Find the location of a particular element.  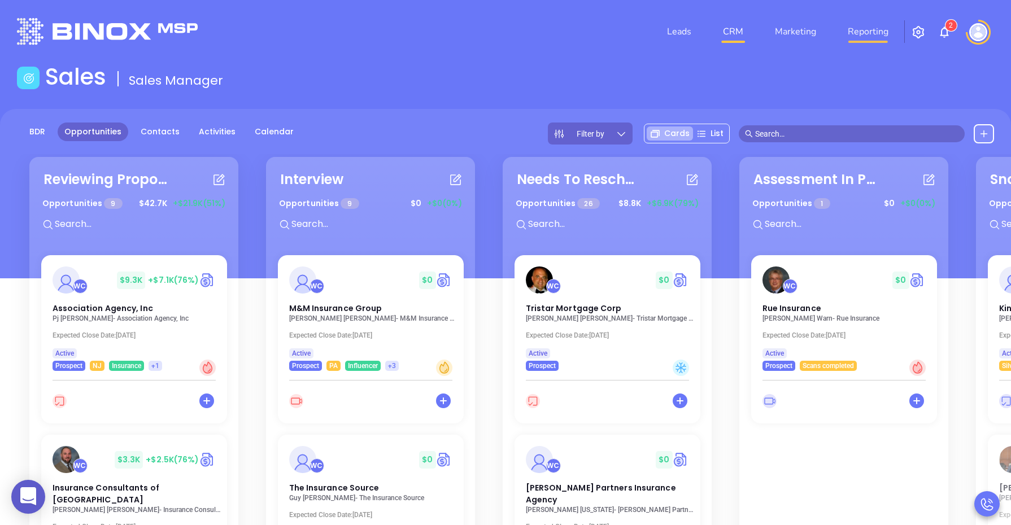

div: Hot is located at coordinates (207, 368).